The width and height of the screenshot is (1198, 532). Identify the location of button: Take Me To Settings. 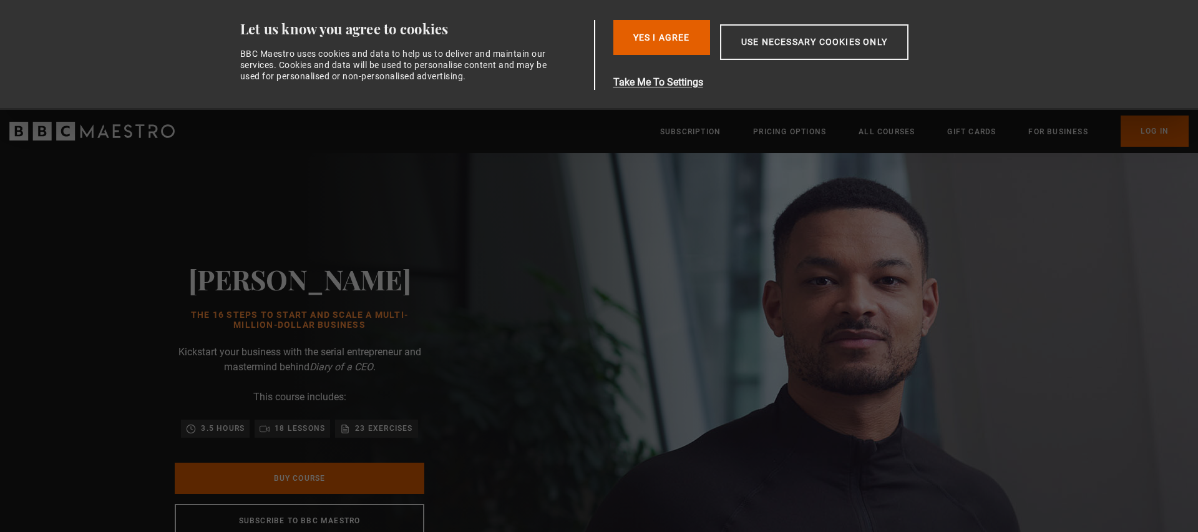
(791, 82).